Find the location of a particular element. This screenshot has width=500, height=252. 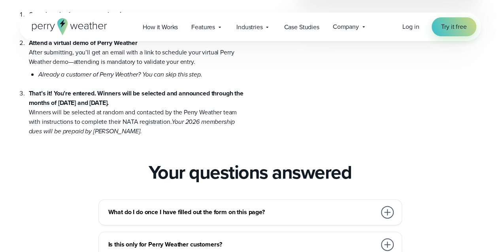

li: After submitting, you’ll get an email with a link to schedule your virtual Perry Weather demo—att... is located at coordinates (136, 54).